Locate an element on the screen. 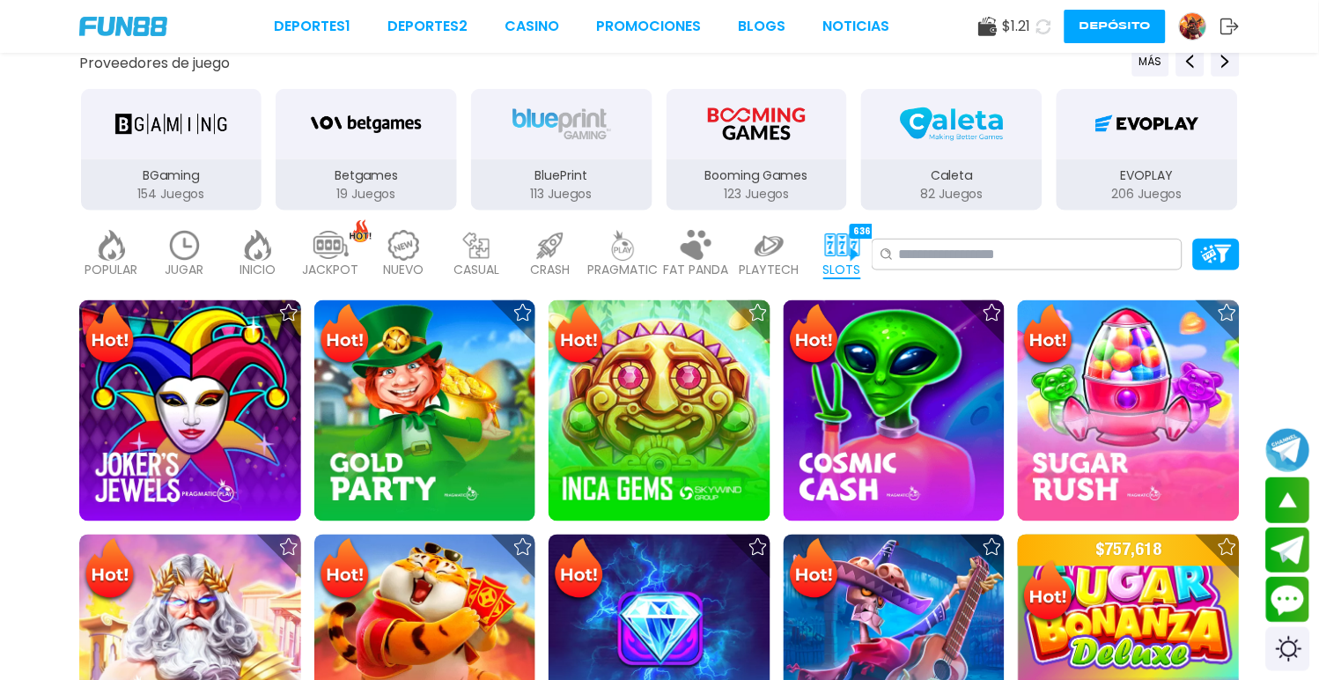  img: Gold Party is located at coordinates (425, 411).